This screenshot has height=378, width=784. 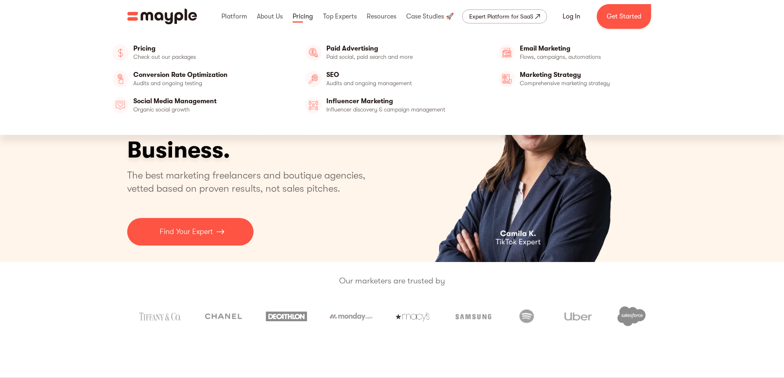 What do you see at coordinates (501, 16) in the screenshot?
I see `div: Expert Platform for SaaS` at bounding box center [501, 16].